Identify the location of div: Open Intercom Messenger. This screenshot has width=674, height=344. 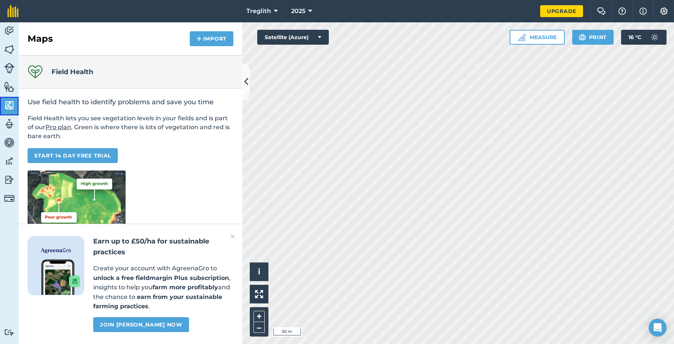
(657, 328).